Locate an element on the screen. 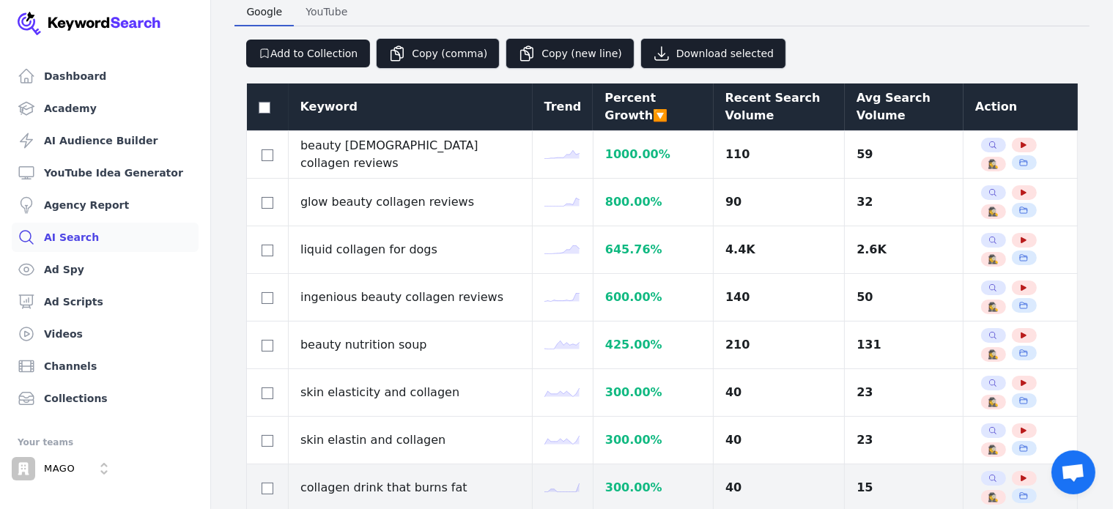 The image size is (1113, 509). div: 90 is located at coordinates (779, 202).